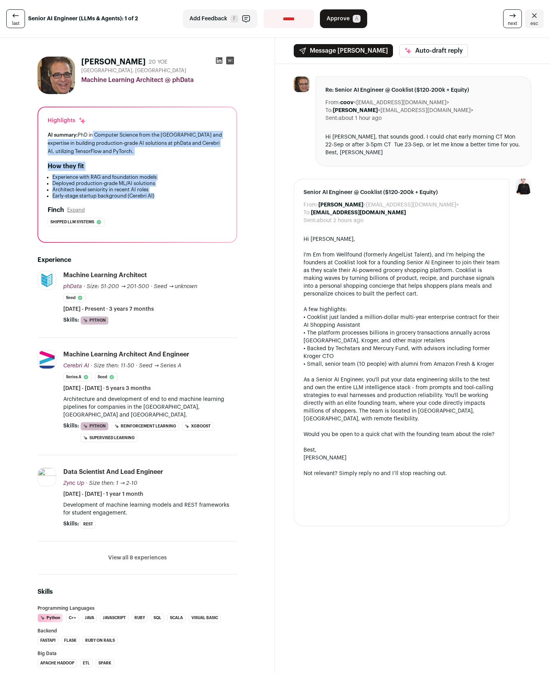 The width and height of the screenshot is (550, 673). I want to click on h3: Backend, so click(137, 631).